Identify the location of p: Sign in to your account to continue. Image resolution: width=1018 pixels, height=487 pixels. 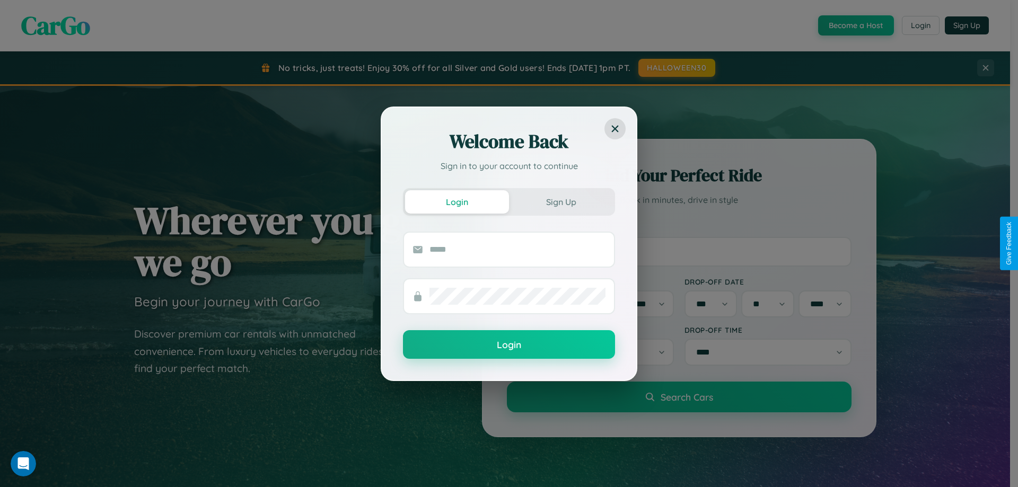
(509, 166).